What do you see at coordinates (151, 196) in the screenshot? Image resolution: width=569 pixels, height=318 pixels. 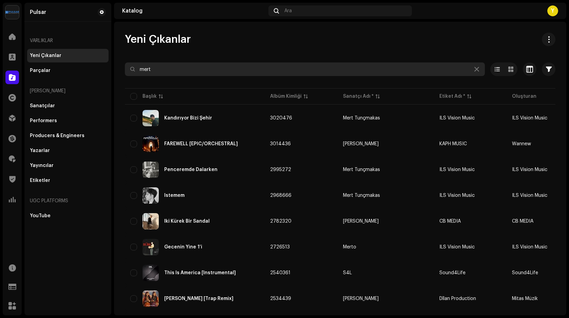 I see `img: 017bc7b3-db8d-43d9-86af-57d8b8c32c60` at bounding box center [151, 196].